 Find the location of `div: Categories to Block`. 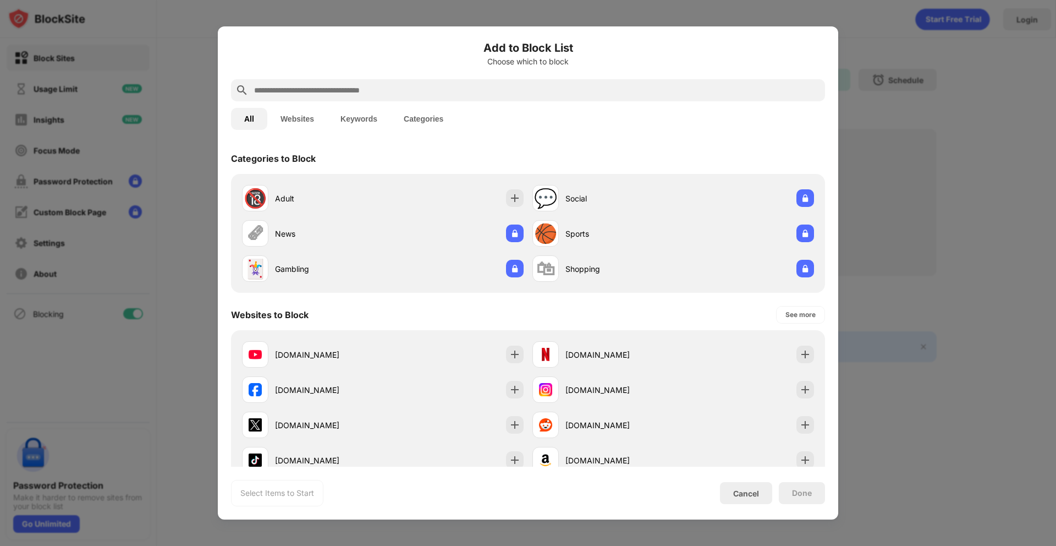

div: Categories to Block is located at coordinates (273, 158).